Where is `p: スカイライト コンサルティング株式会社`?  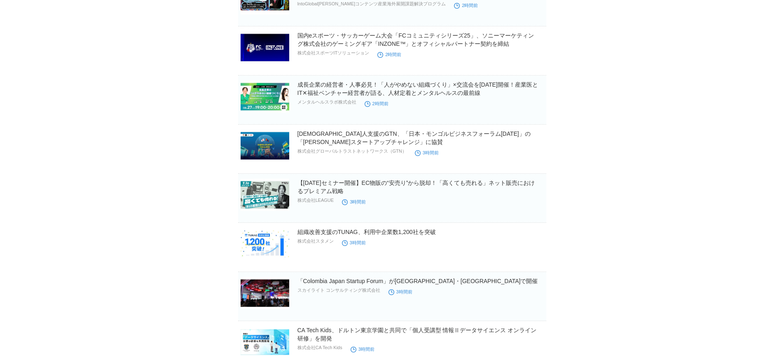 p: スカイライト コンサルティング株式会社 is located at coordinates (339, 290).